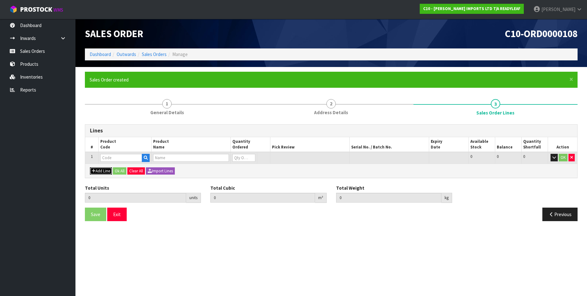 The image size is (587, 296). I want to click on span: Save, so click(96, 214).